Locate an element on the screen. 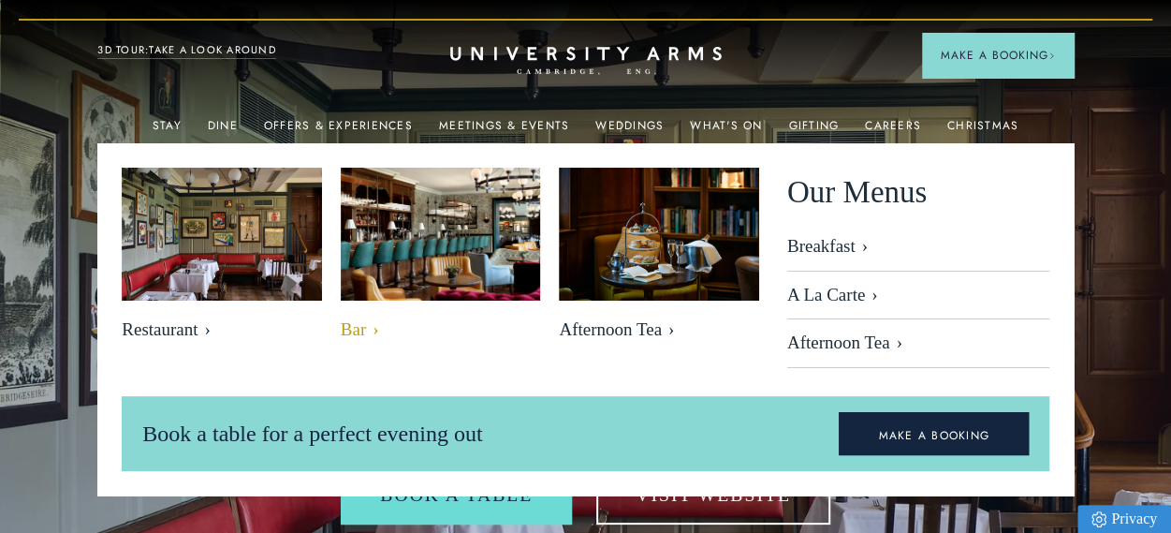 This screenshot has width=1171, height=533. a: Gifting is located at coordinates (813, 131).